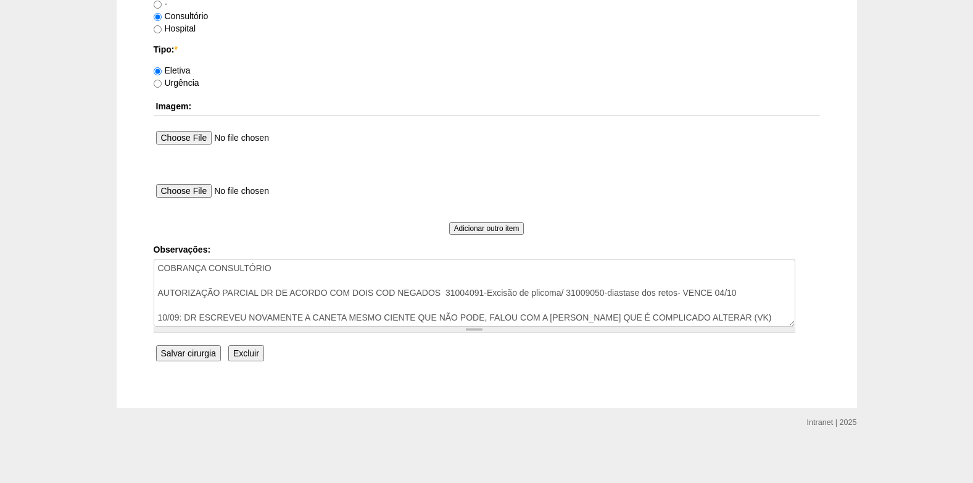 This screenshot has height=483, width=973. I want to click on input: Salvar cirurgia, so click(188, 353).